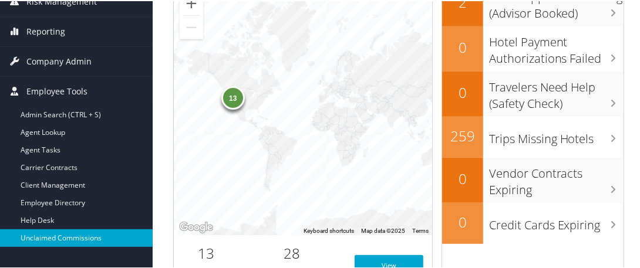 This screenshot has height=268, width=640. I want to click on span: Employee Tools, so click(57, 90).